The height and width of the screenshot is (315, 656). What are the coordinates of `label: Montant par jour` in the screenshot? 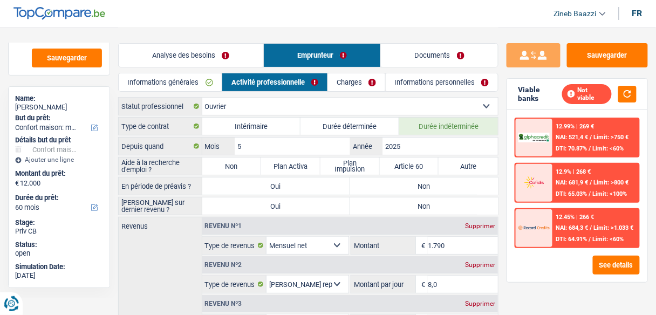 It's located at (384, 284).